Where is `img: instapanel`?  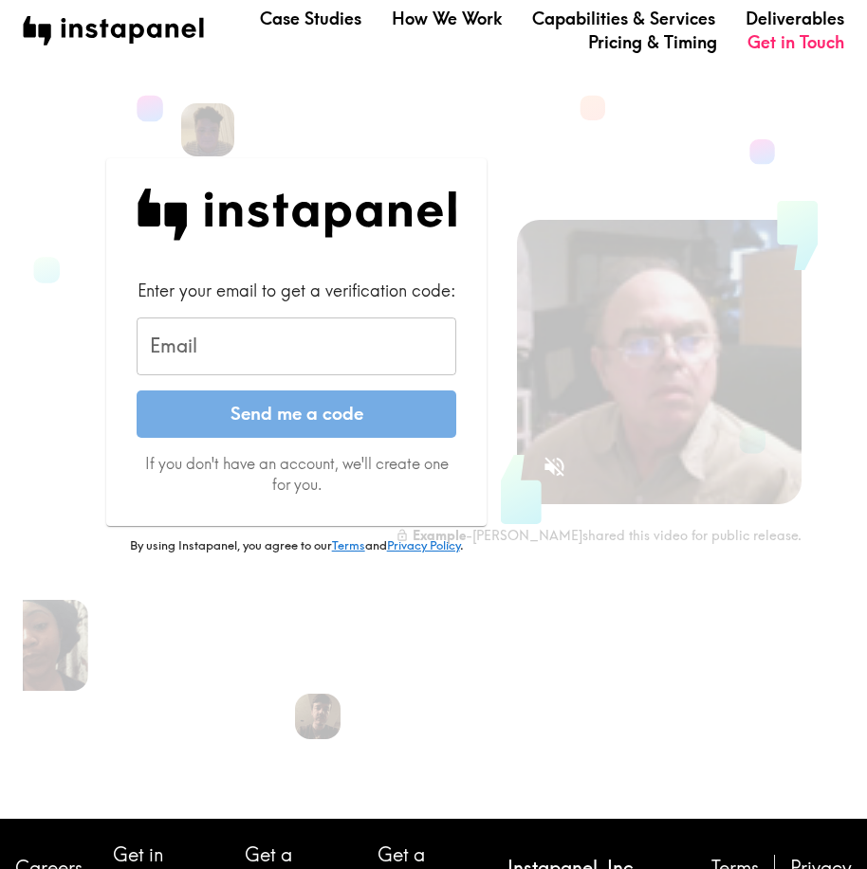 img: instapanel is located at coordinates (113, 30).